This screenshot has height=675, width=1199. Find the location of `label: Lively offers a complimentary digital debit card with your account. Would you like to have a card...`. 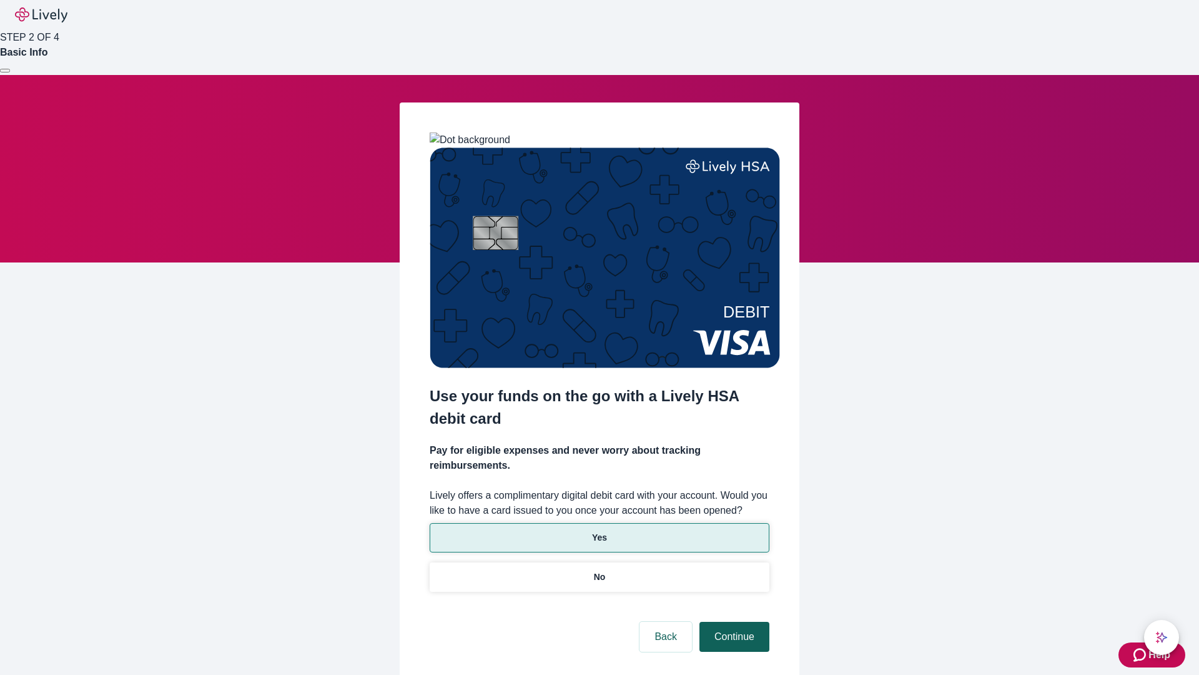

label: Lively offers a complimentary digital debit card with your account. Would you like to have a card... is located at coordinates (600, 503).